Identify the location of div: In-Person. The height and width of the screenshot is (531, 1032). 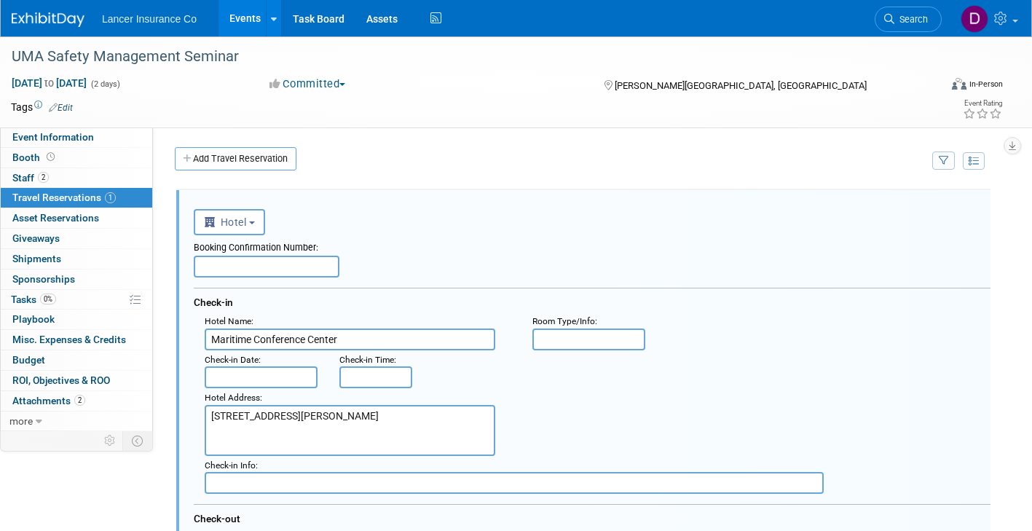
(985, 84).